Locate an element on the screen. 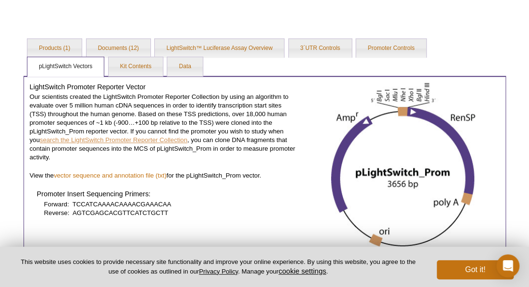 This screenshot has width=529, height=287. p: View the for the pLightSwitch_Prom vector. is located at coordinates (165, 176).